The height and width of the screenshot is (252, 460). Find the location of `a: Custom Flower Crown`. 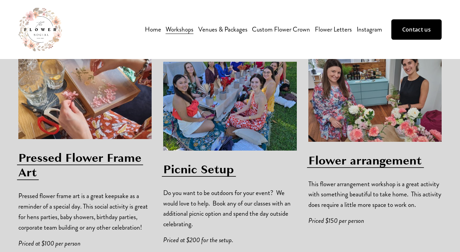

a: Custom Flower Crown is located at coordinates (281, 30).